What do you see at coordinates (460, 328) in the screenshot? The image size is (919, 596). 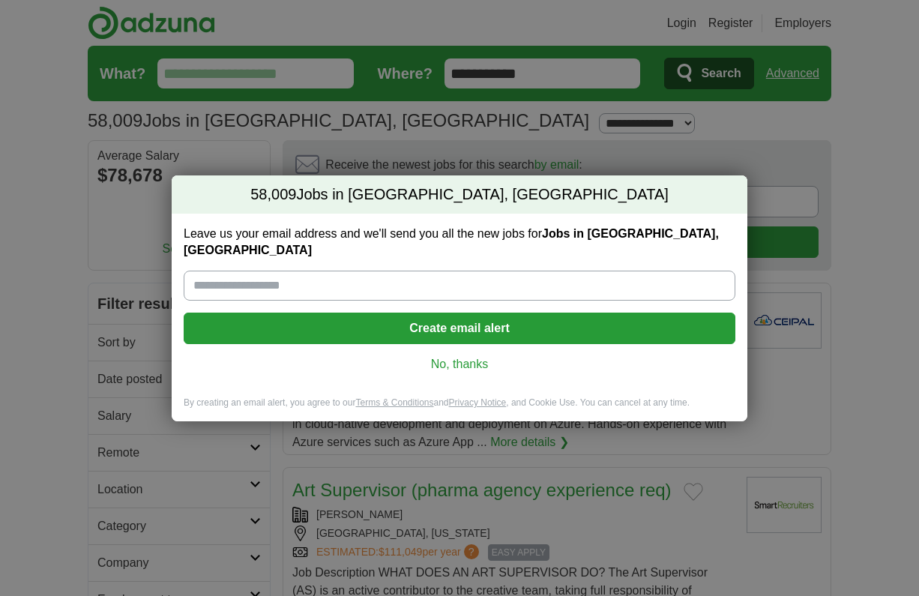 I see `button: Create email alert` at bounding box center [460, 328].